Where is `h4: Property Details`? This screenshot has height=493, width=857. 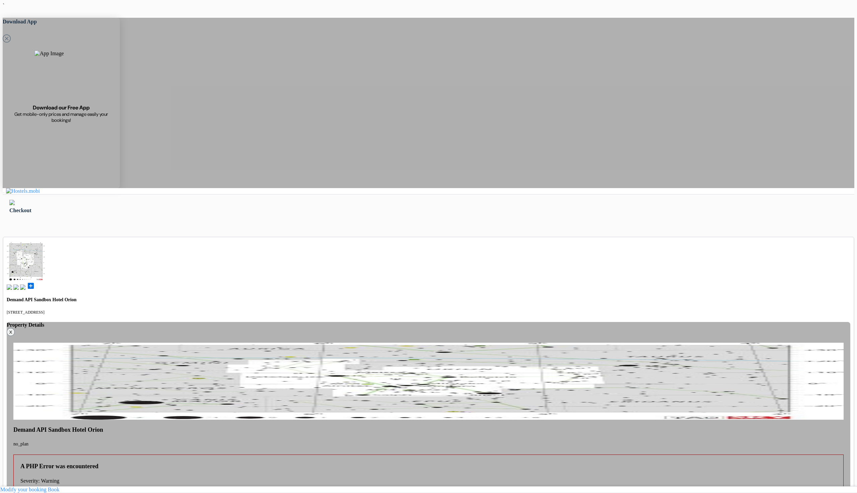 h4: Property Details is located at coordinates (429, 325).